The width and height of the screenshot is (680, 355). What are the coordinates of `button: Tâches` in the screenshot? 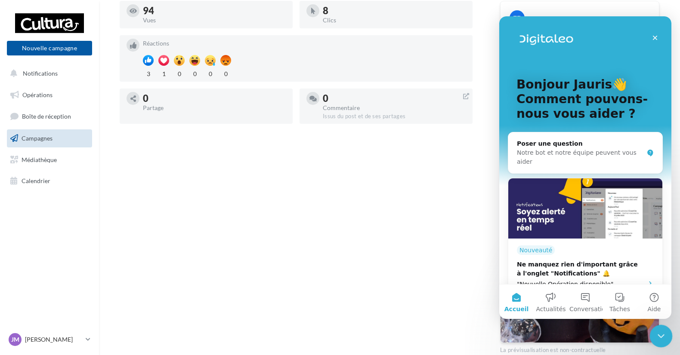 It's located at (120, 286).